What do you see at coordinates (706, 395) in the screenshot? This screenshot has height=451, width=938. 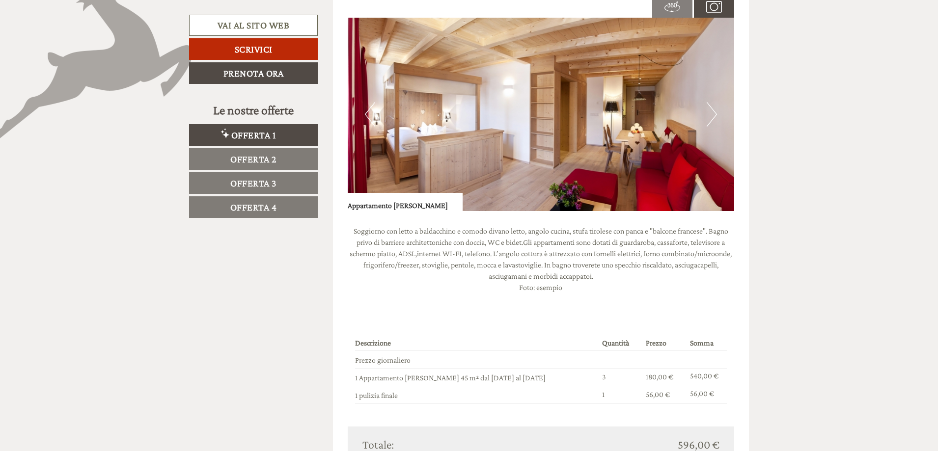 I see `td: 56,00 €` at bounding box center [706, 395].